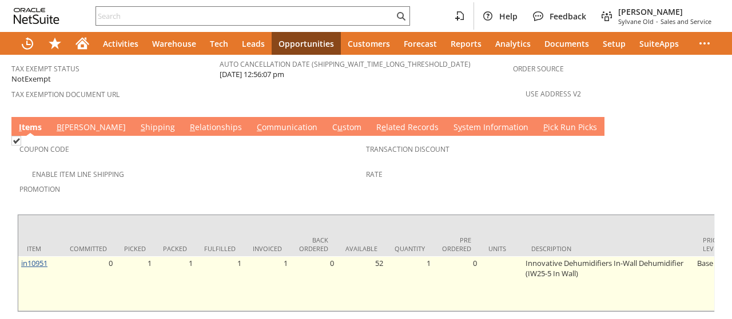  Describe the element at coordinates (608, 249) in the screenshot. I see `div: Description` at that location.